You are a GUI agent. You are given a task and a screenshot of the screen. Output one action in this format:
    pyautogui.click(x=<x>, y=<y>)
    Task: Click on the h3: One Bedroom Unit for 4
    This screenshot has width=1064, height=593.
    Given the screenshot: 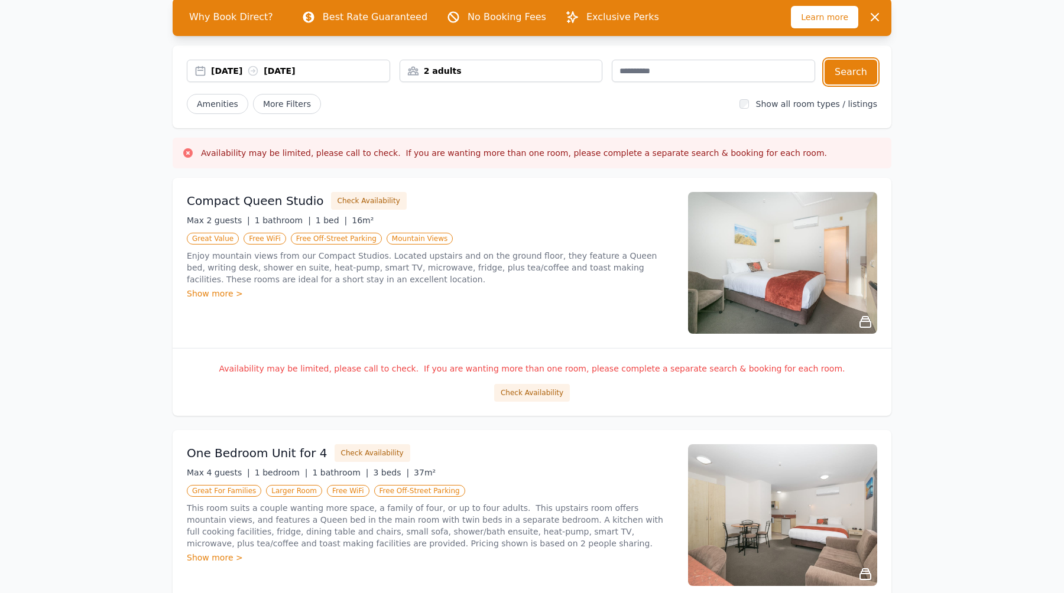 What is the action you would take?
    pyautogui.click(x=257, y=453)
    